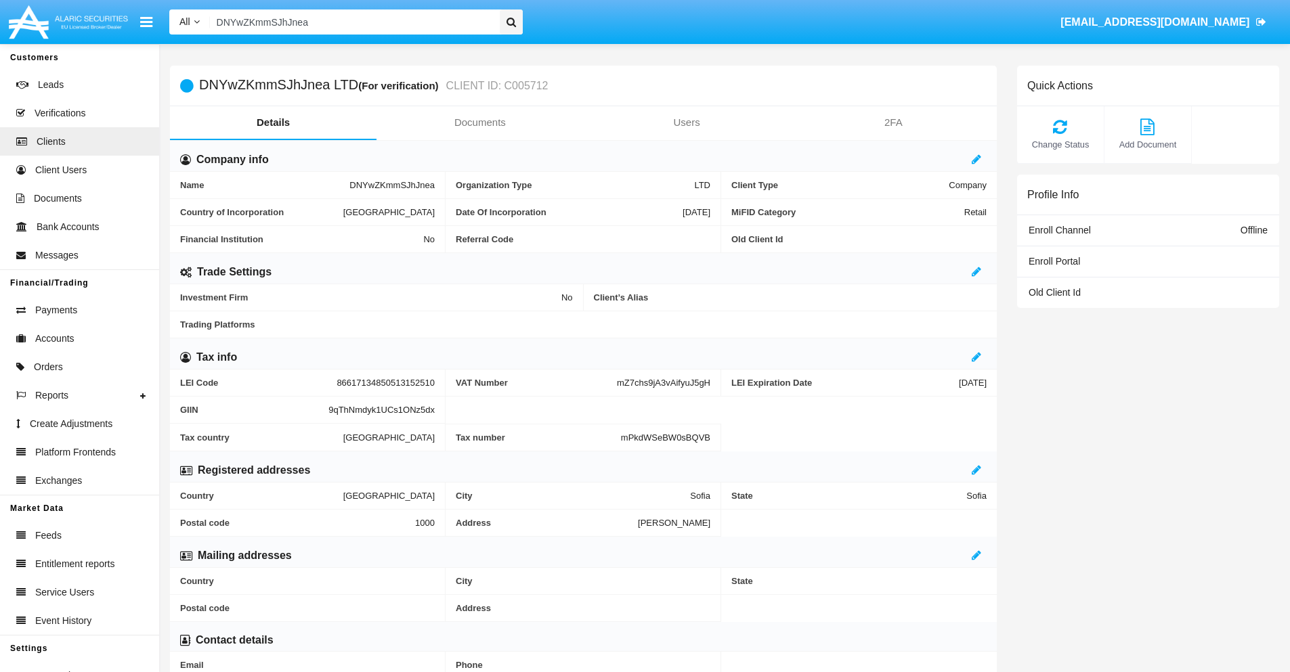 Image resolution: width=1290 pixels, height=672 pixels. I want to click on h6: Registered addresses, so click(254, 470).